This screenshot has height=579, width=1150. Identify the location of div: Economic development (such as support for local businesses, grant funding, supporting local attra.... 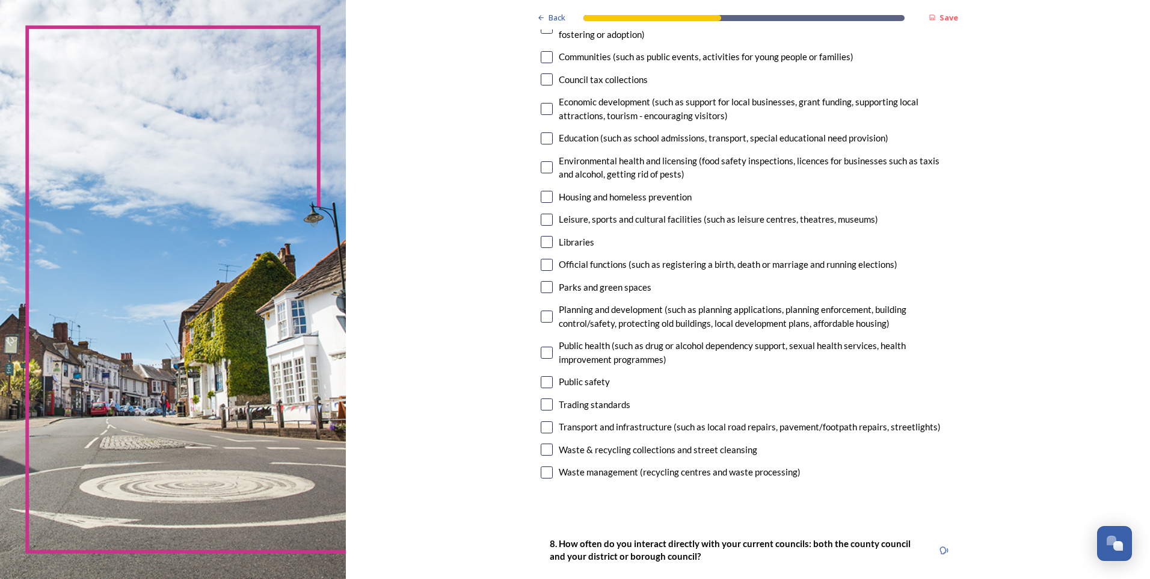
(757, 108).